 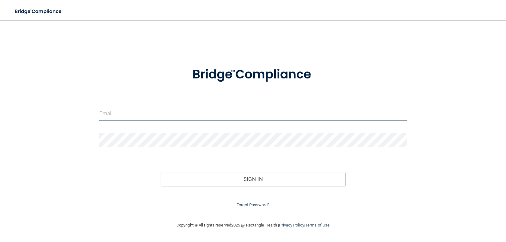 I want to click on a: Forgot Password?, so click(x=253, y=205).